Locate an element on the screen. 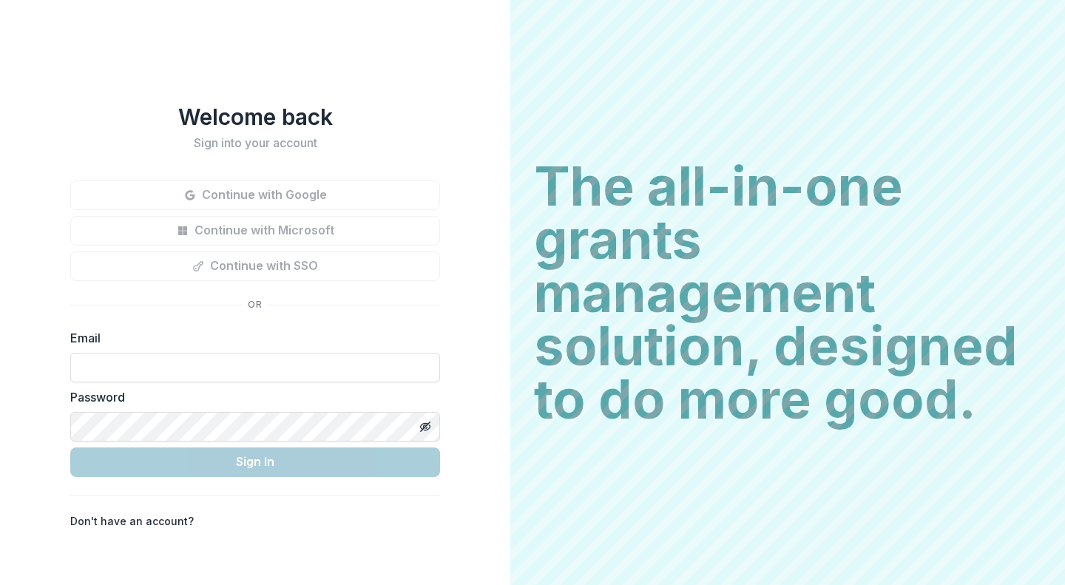 The image size is (1065, 585). button: Continue with Microsoft is located at coordinates (255, 231).